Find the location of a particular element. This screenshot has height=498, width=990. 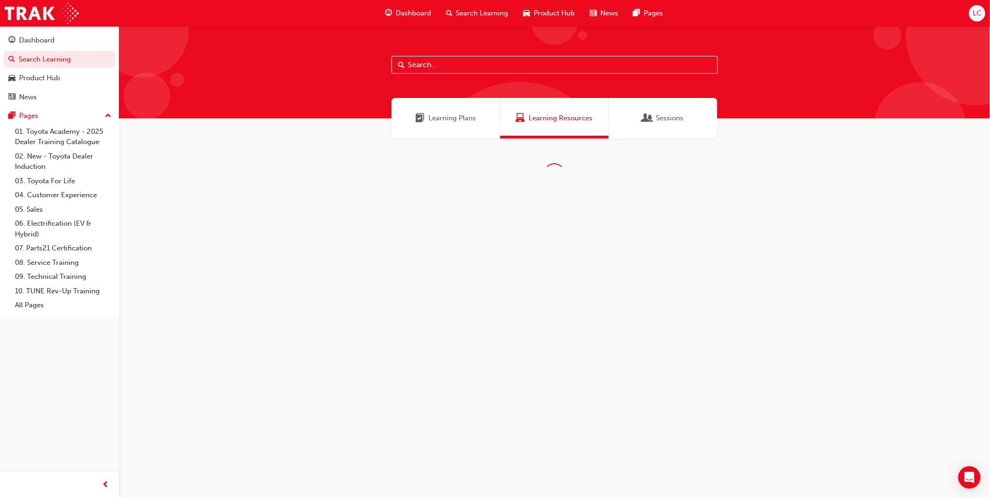

span: Search is located at coordinates (402, 65).